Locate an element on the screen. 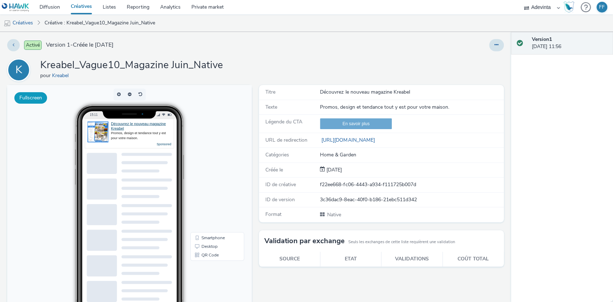 The height and width of the screenshot is (302, 613). div: Création 26 mai 2025, 11:56 is located at coordinates (333, 170).